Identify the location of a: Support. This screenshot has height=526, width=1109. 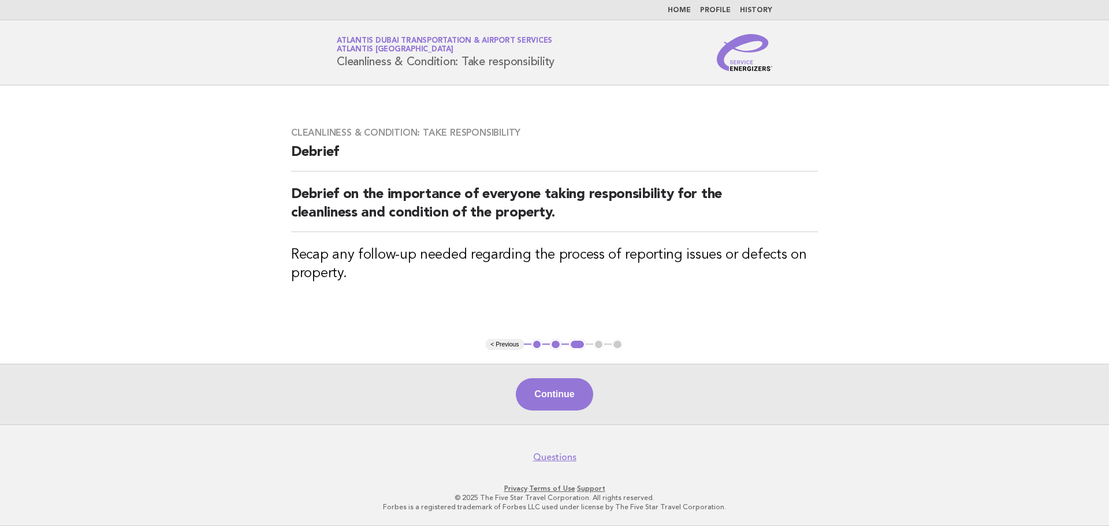
(591, 489).